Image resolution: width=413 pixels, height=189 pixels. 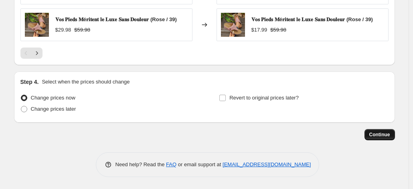 I want to click on nav: Pagination, so click(x=31, y=53).